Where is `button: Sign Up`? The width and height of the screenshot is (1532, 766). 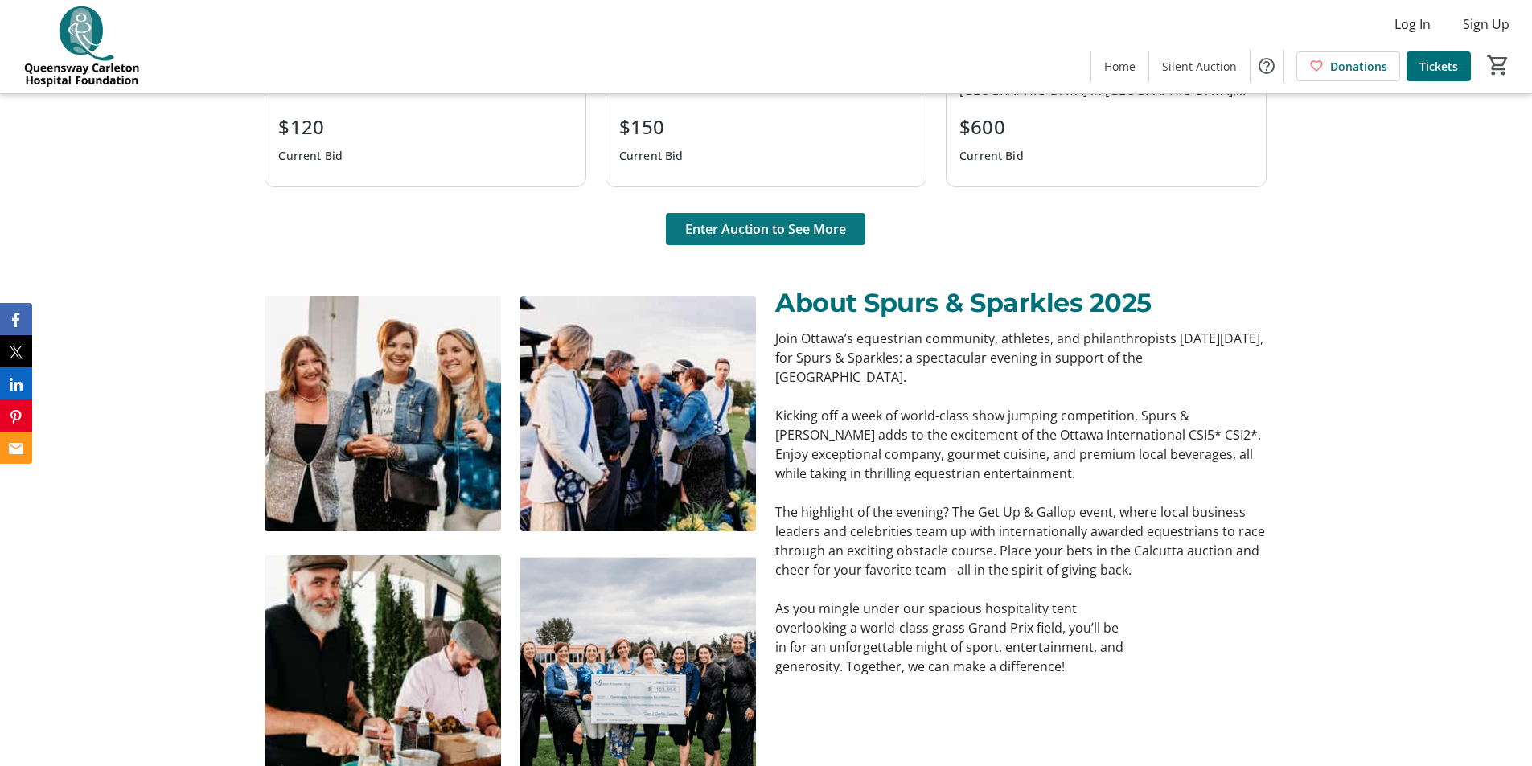
button: Sign Up is located at coordinates (1486, 24).